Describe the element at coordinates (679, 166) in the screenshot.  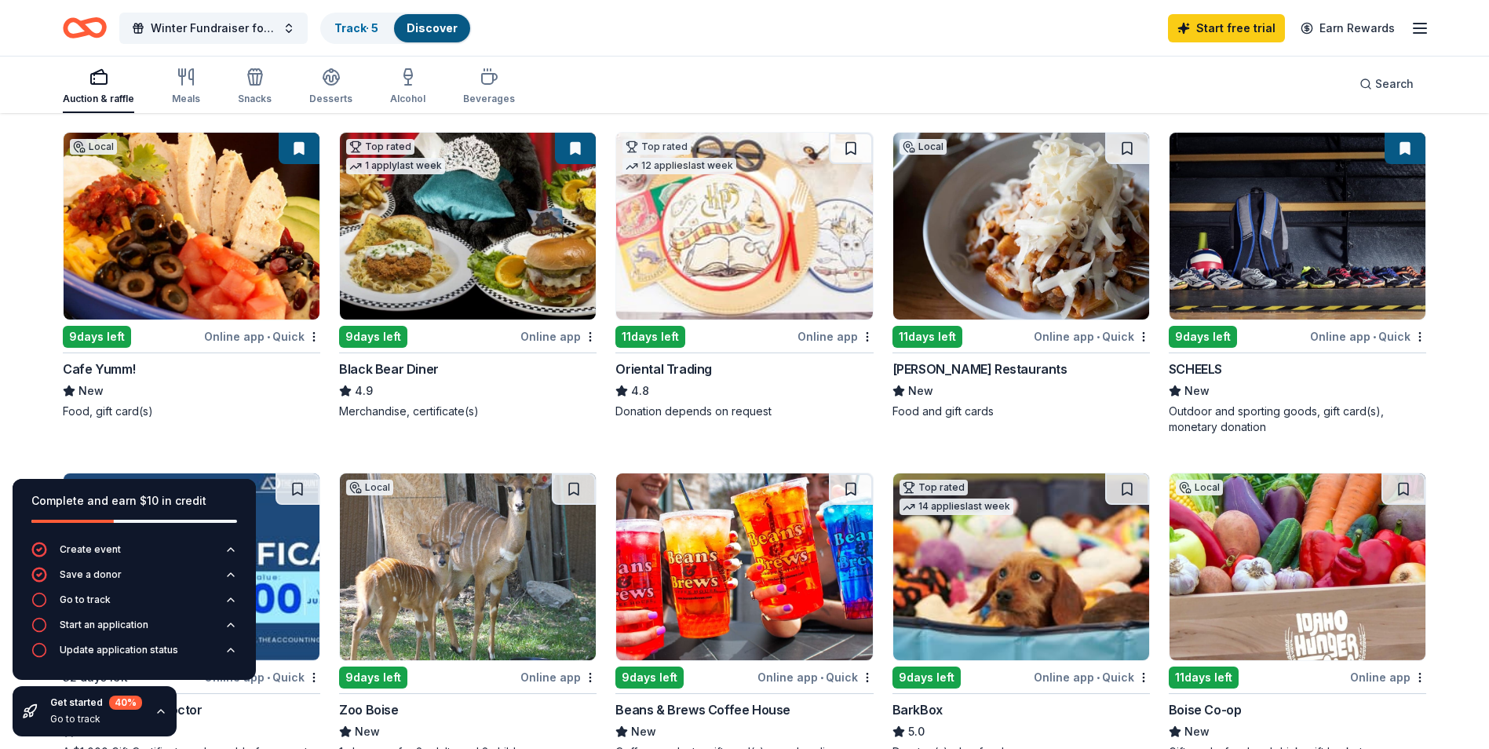
I see `div: 12 applies last week` at that location.